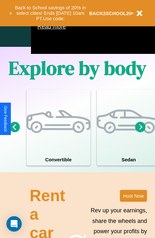 Image resolution: width=155 pixels, height=238 pixels. I want to click on div: Give Feedback, so click(5, 119).